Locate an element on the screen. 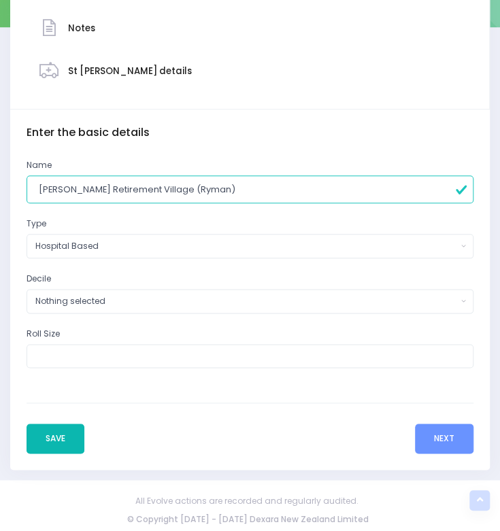 The height and width of the screenshot is (531, 500). div: Hospital Based is located at coordinates (246, 246).